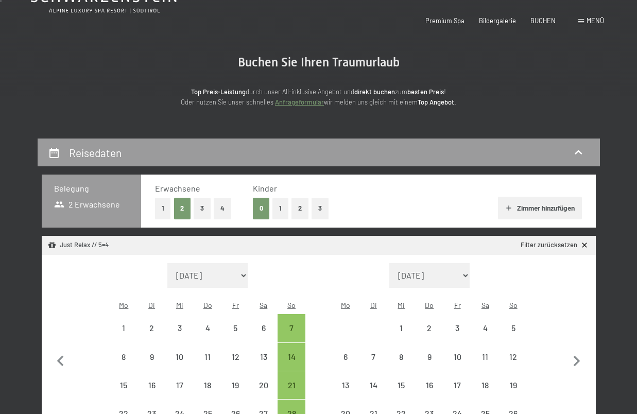  Describe the element at coordinates (401, 385) in the screenshot. I see `div: Wed Oct 15 2025` at that location.